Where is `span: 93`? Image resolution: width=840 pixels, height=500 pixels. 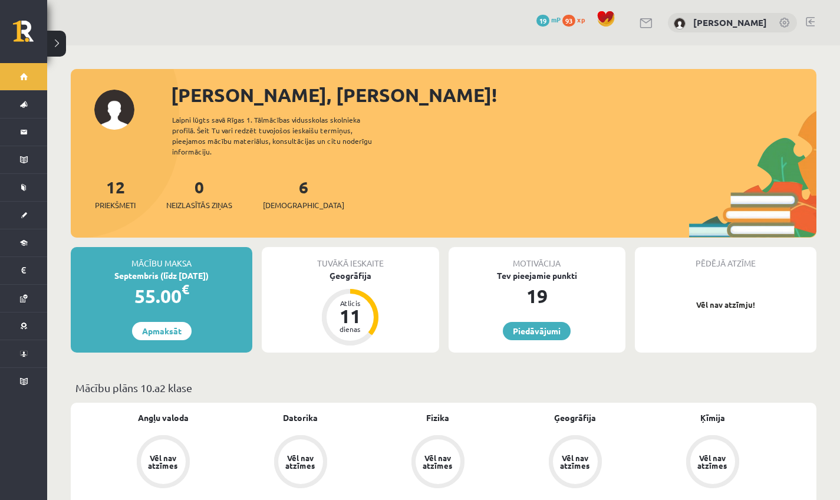 span: 93 is located at coordinates (569, 21).